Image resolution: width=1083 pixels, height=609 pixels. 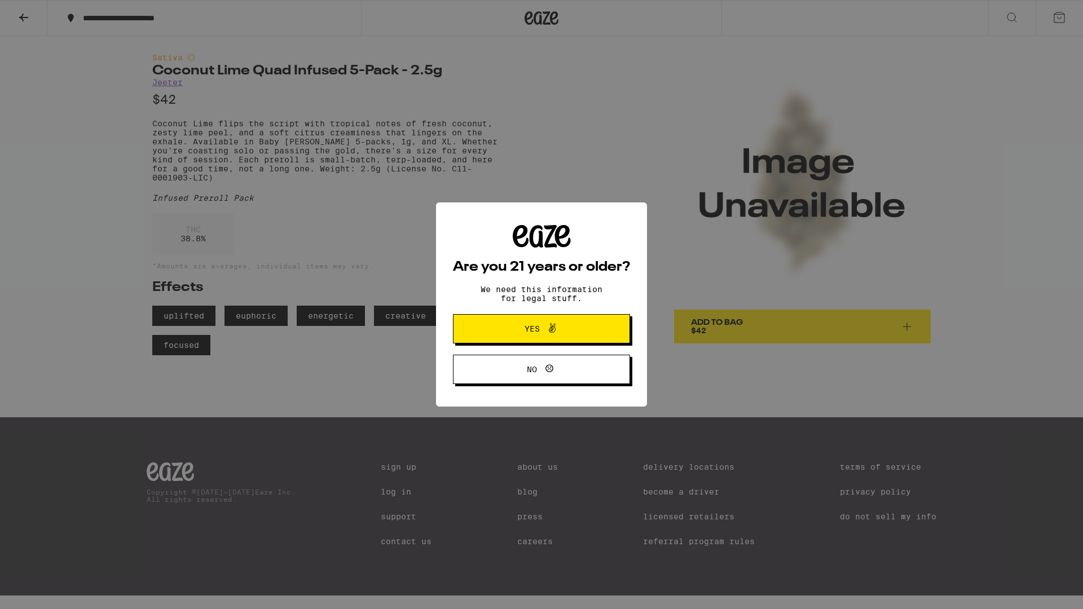 I want to click on button: No, so click(x=542, y=370).